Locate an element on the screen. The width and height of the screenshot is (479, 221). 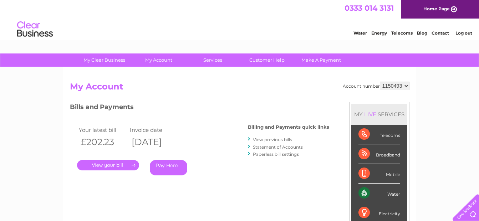
div: Water is located at coordinates (379, 193).